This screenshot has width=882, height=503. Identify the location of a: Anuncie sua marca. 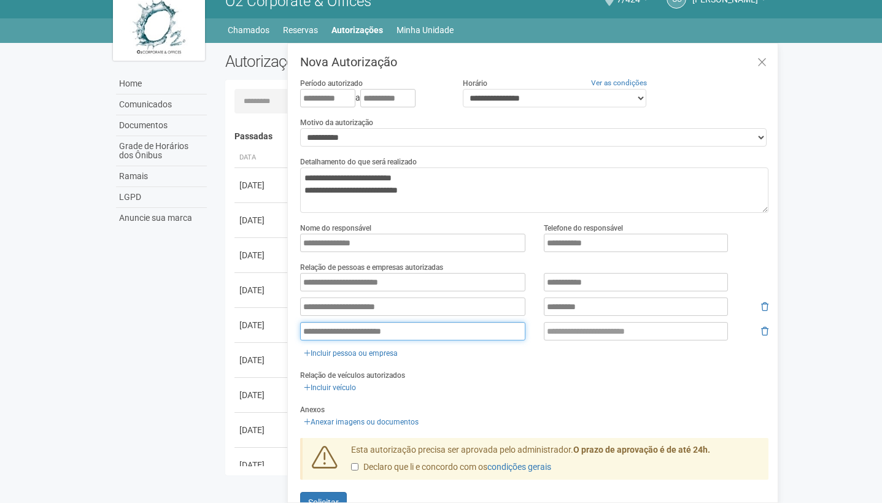
(161, 218).